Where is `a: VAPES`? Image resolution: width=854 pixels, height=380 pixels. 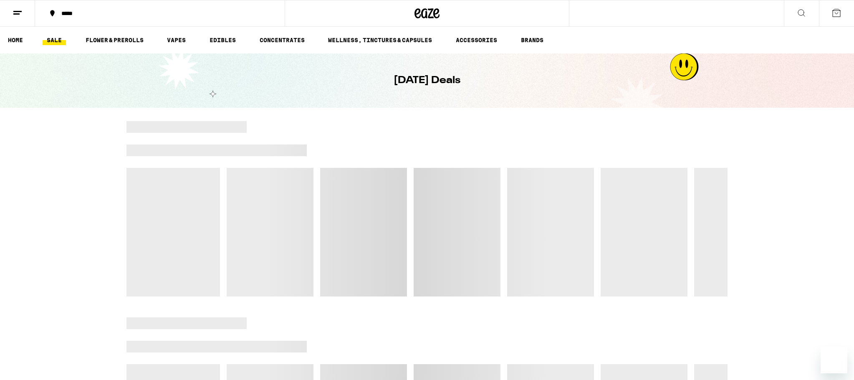
a: VAPES is located at coordinates (176, 40).